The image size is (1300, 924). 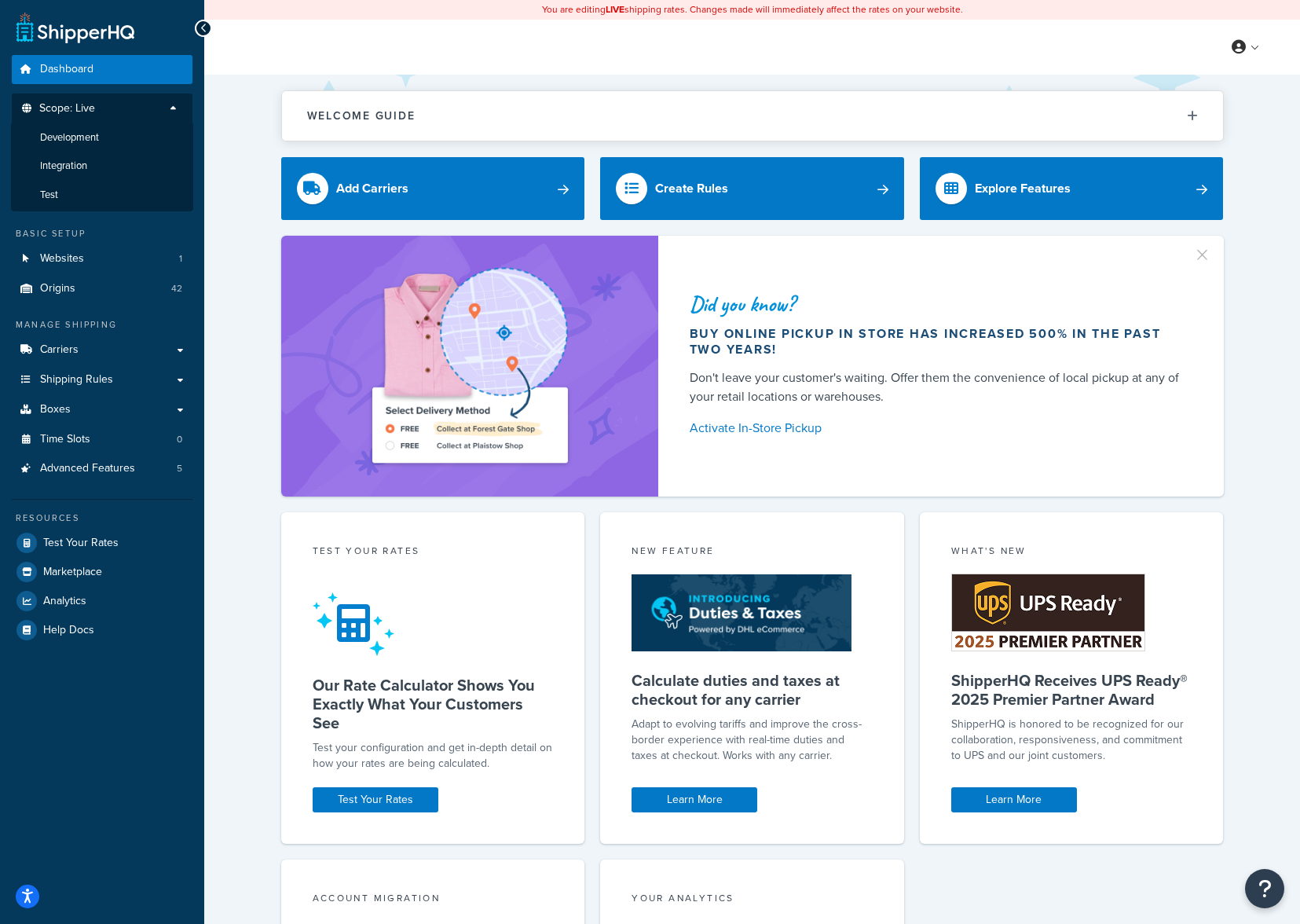 What do you see at coordinates (102, 379) in the screenshot?
I see `li: Shipping Rules` at bounding box center [102, 379].